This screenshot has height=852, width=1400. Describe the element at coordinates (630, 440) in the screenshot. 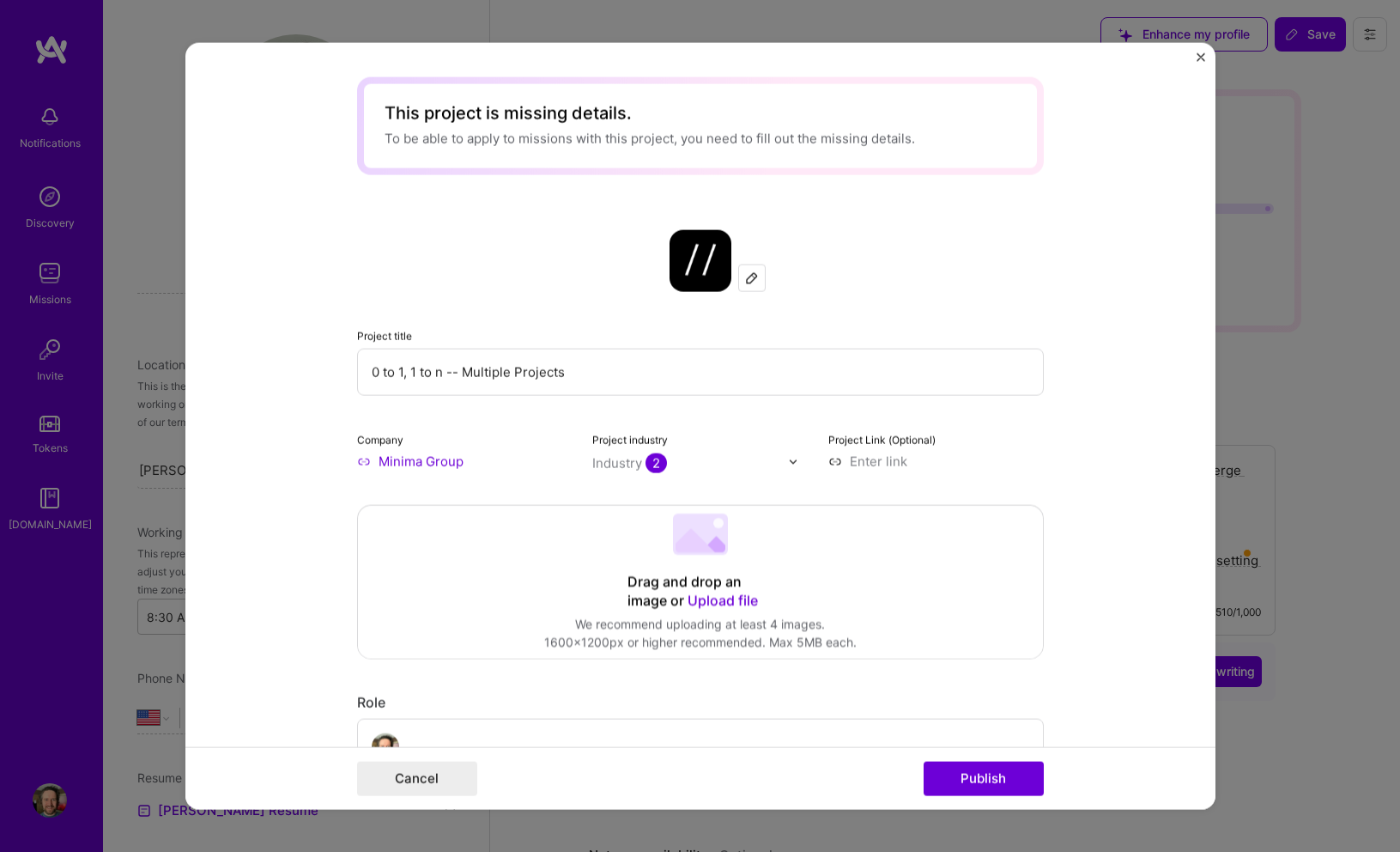

I see `label: Project industry` at that location.